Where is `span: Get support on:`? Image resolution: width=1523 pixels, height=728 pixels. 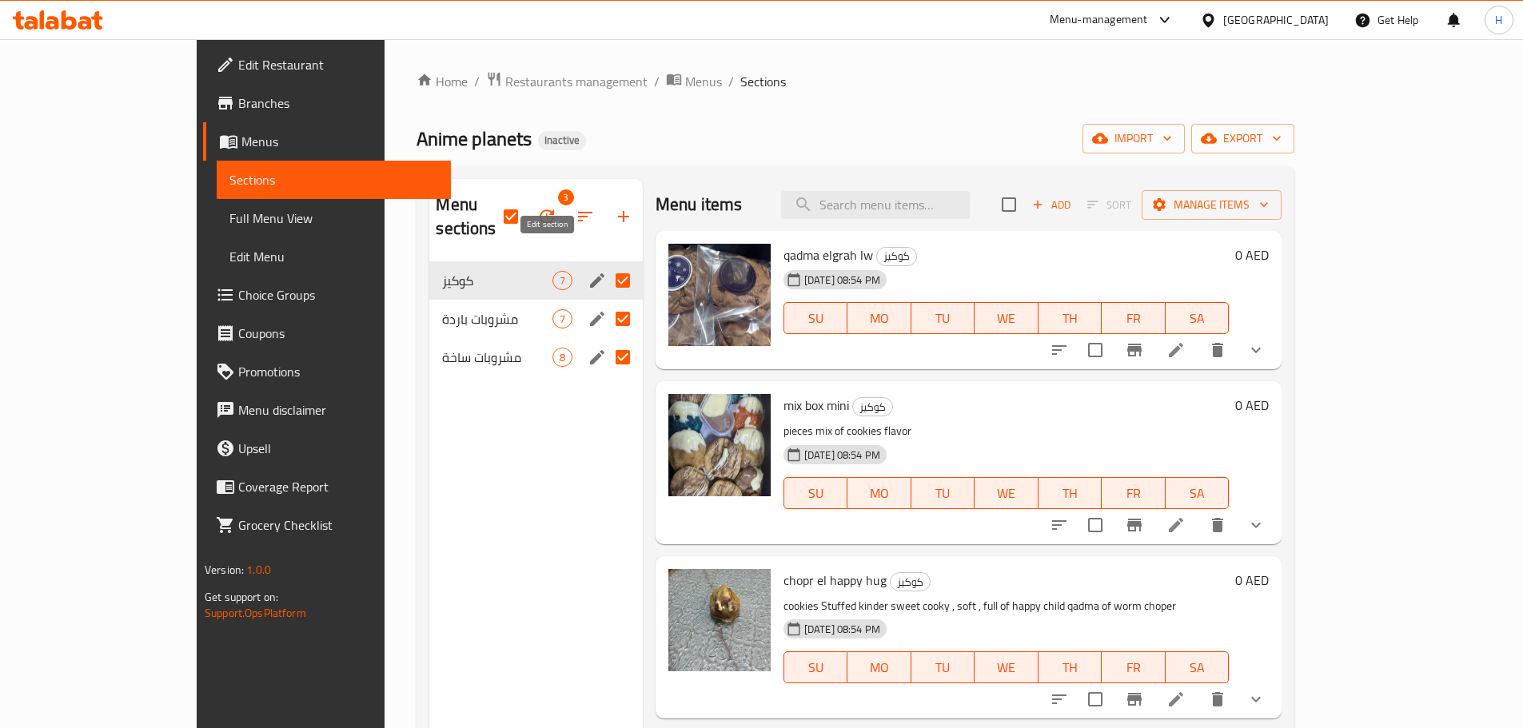 span: Get support on: is located at coordinates (241, 597).